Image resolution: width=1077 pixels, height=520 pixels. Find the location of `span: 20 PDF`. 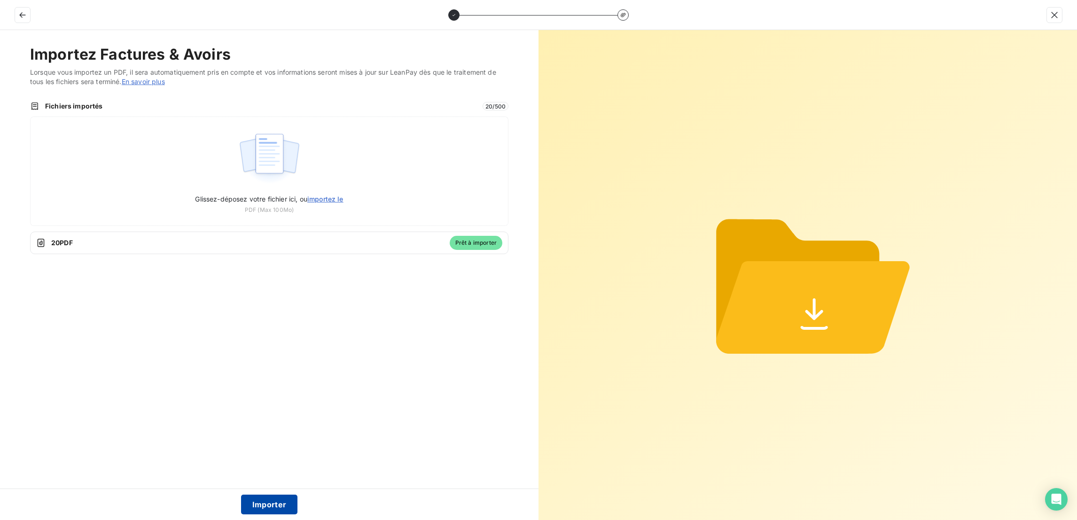

span: 20 PDF is located at coordinates (248, 243).